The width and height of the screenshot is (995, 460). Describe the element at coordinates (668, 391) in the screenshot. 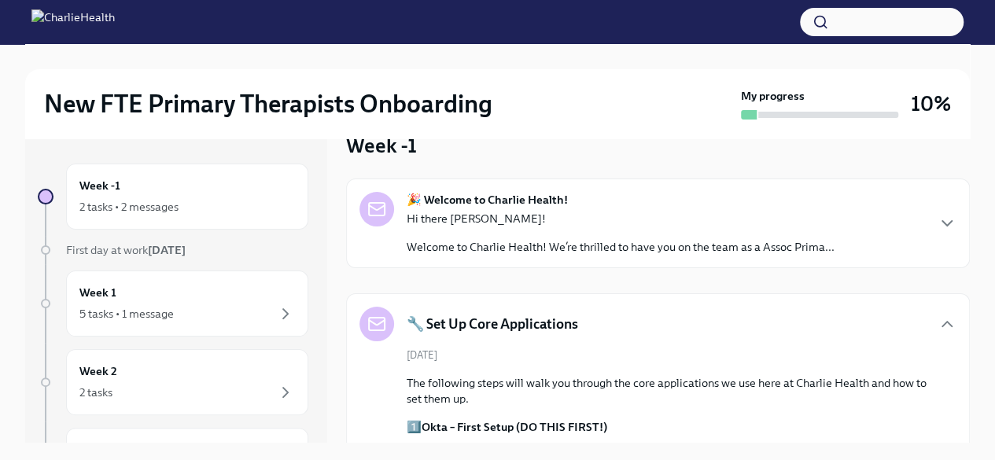

I see `p: The following steps will walk you through the core applications we use here at Charlie Health and...` at that location.